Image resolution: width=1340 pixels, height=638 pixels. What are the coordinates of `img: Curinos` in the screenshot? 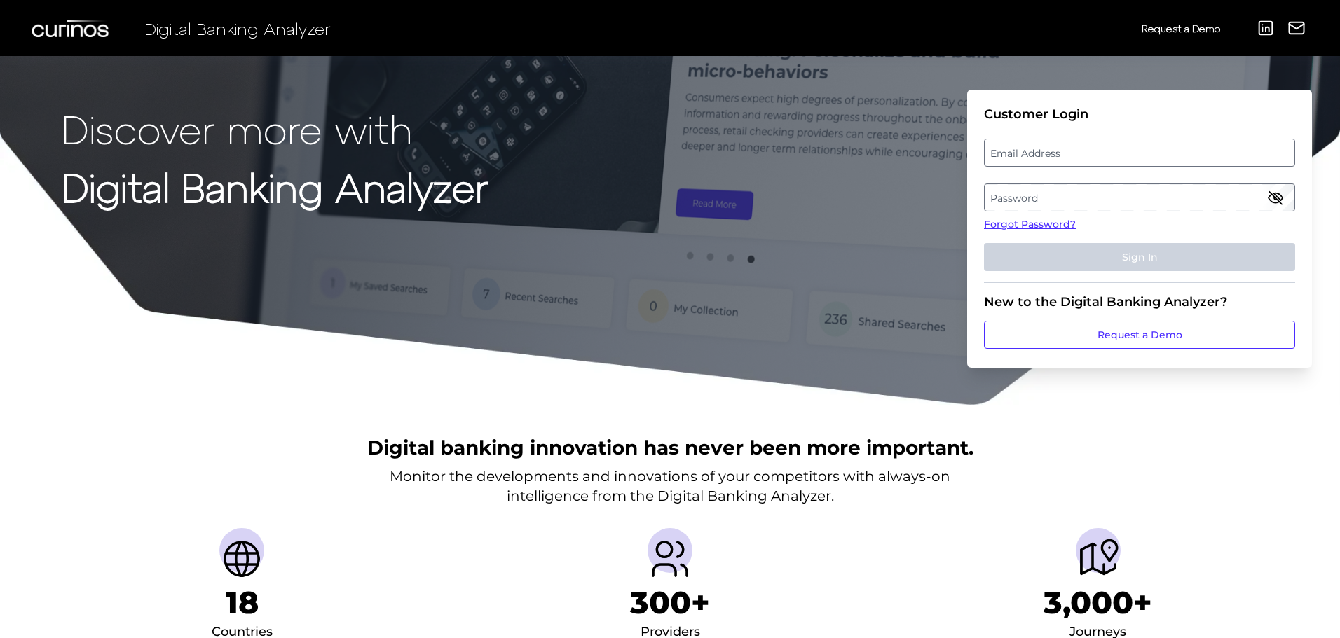 It's located at (71, 28).